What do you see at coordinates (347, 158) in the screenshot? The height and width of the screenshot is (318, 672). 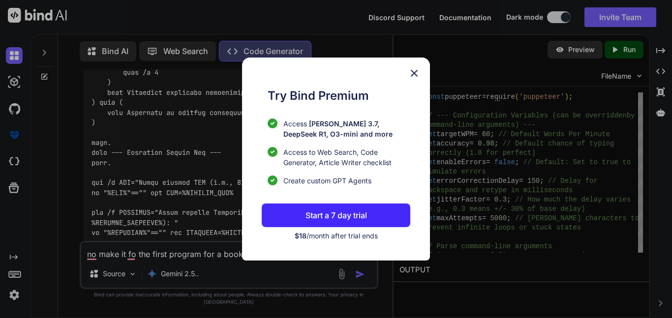 I see `span: Access to Web Search, Code Generator, Article Writer checklist` at bounding box center [347, 158].